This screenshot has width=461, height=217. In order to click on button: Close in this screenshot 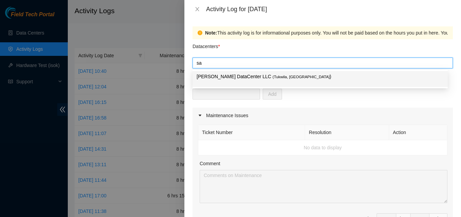, I will do `click(197, 9)`.